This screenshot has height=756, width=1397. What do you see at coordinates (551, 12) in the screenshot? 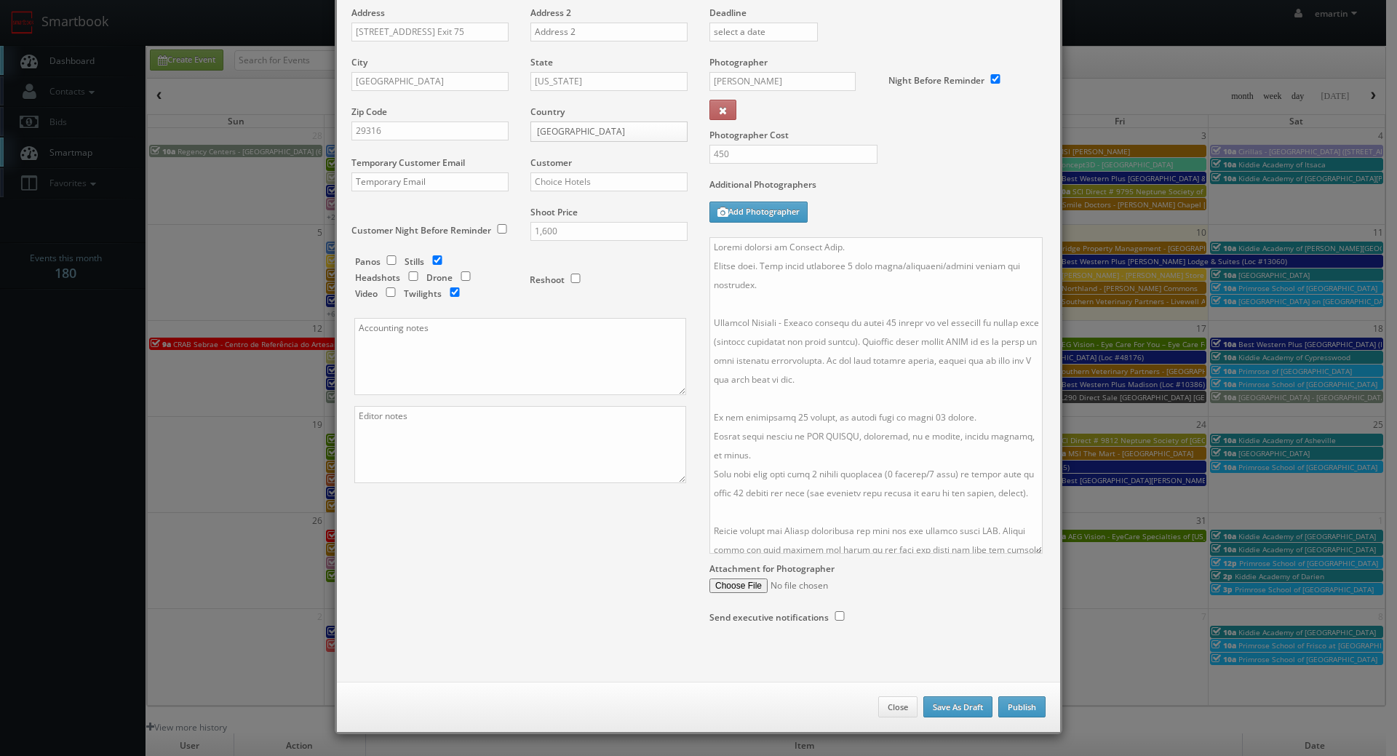
I see `label: Address 2` at bounding box center [551, 12].